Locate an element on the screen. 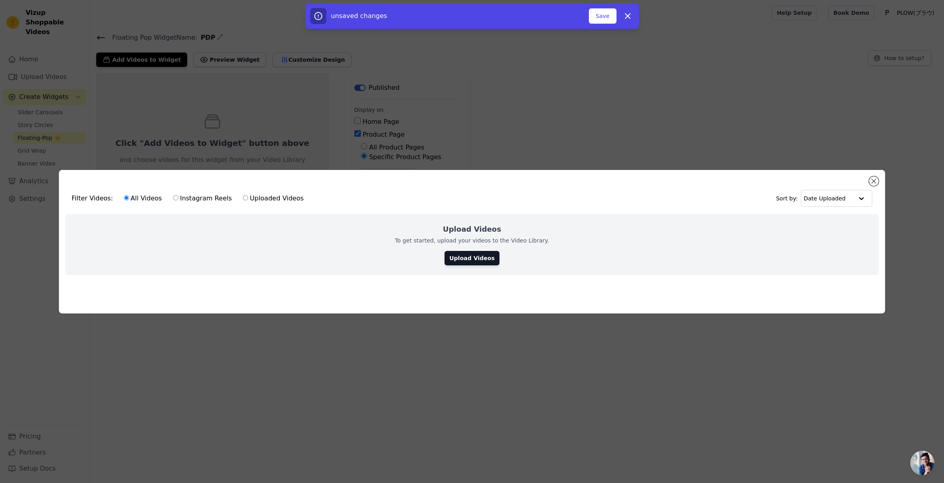  p: To get started, upload your videos to the Video Library. is located at coordinates (472, 241).